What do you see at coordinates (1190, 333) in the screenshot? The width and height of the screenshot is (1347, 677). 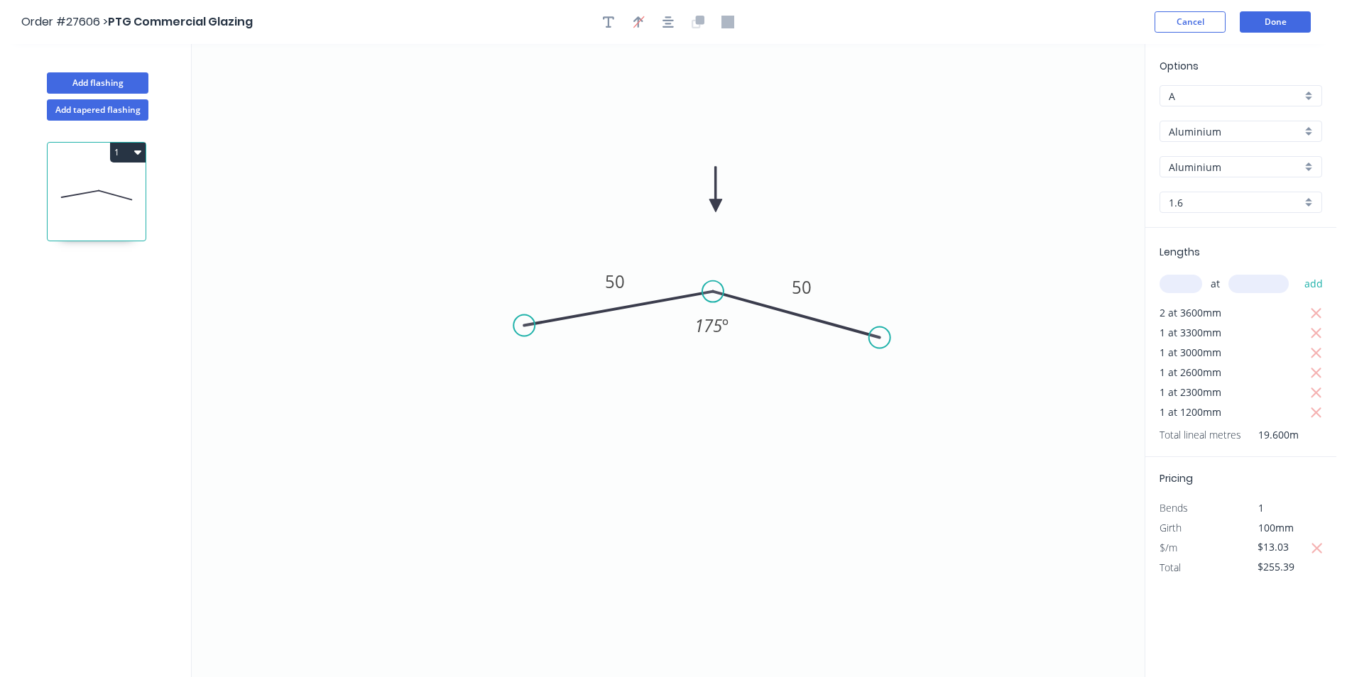 I see `span: 1 at 3300mm` at bounding box center [1190, 333].